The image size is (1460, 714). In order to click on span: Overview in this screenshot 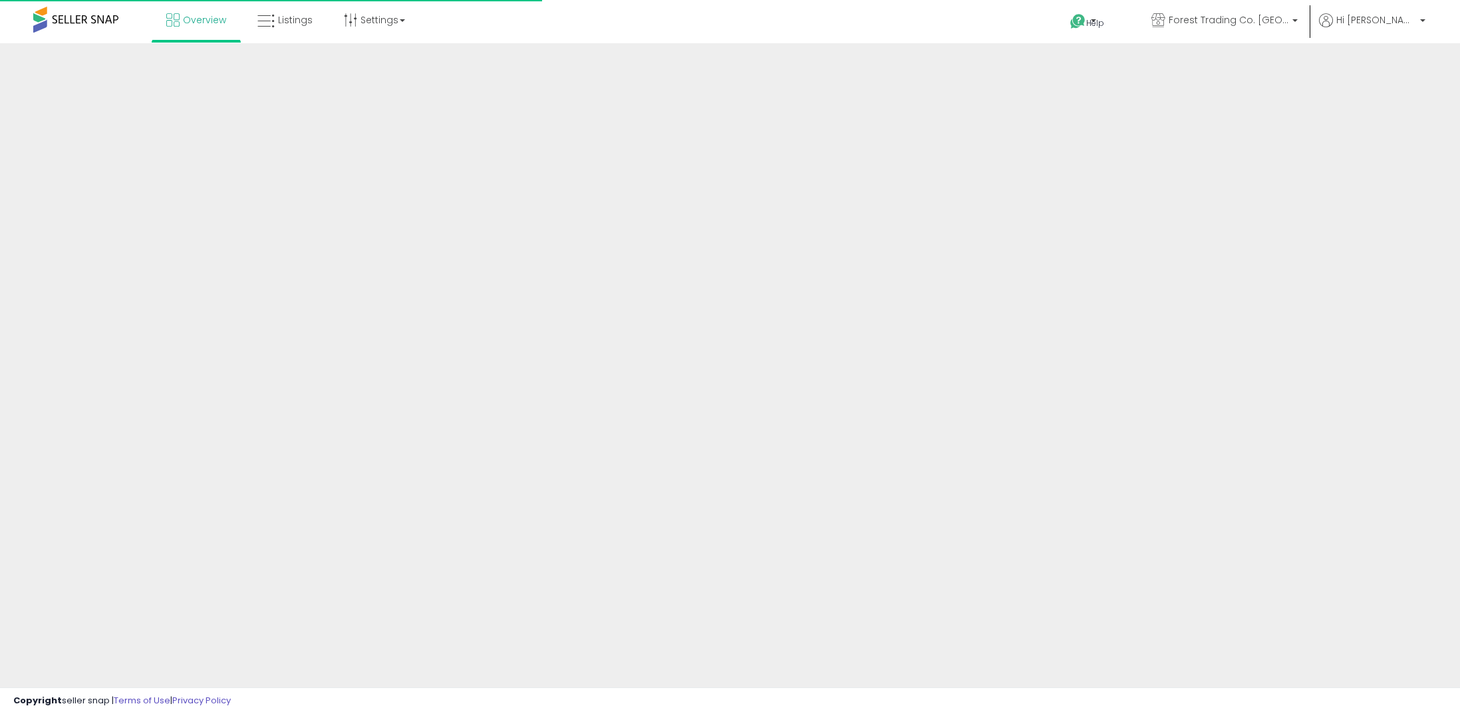, I will do `click(204, 20)`.